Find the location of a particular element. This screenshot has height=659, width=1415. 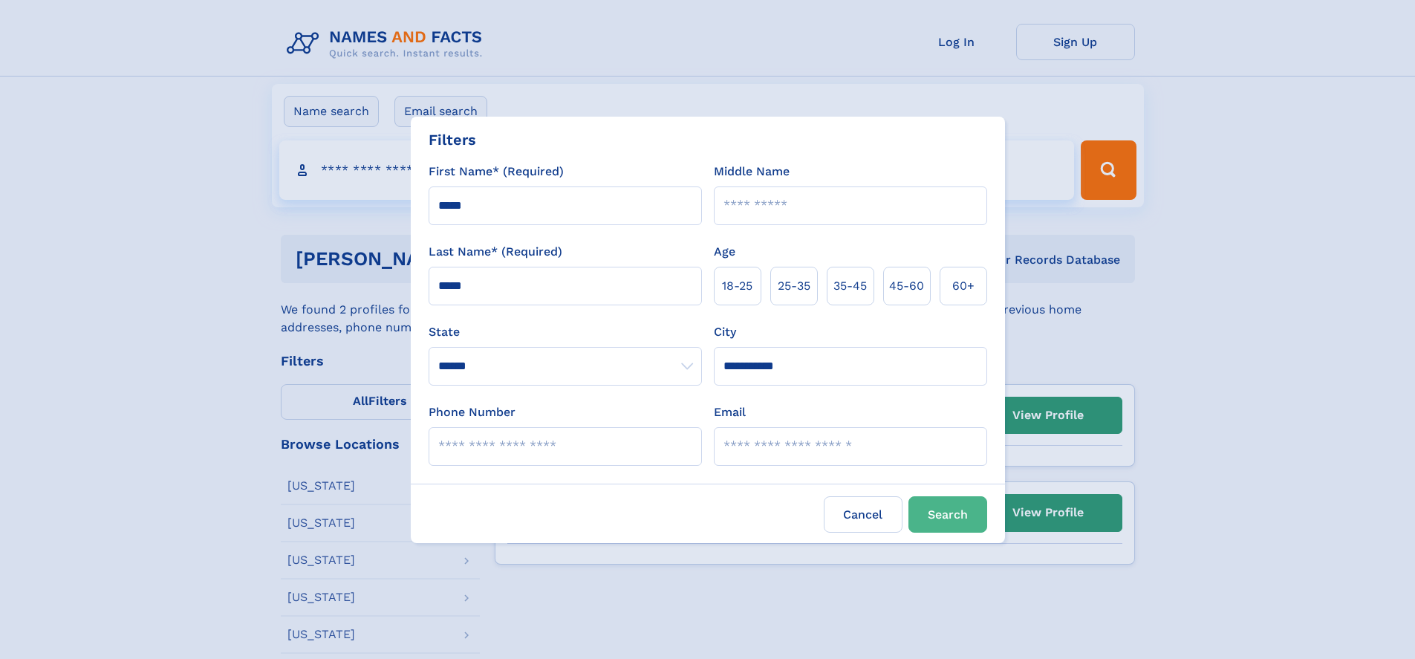

label: Middle Name is located at coordinates (752, 172).